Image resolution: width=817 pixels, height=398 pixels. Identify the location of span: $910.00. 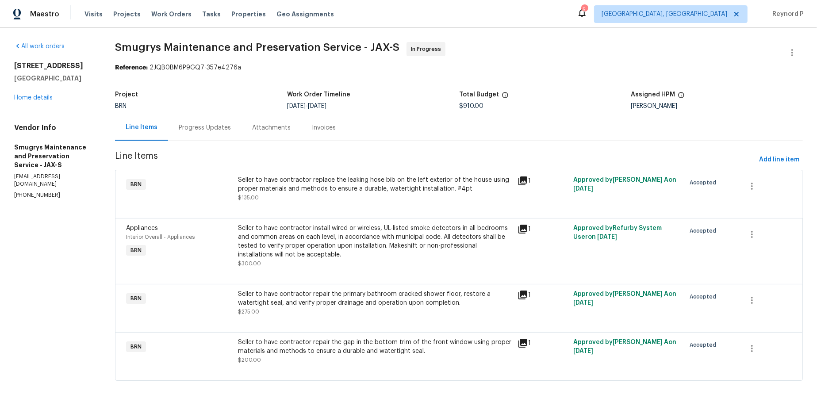
(471, 106).